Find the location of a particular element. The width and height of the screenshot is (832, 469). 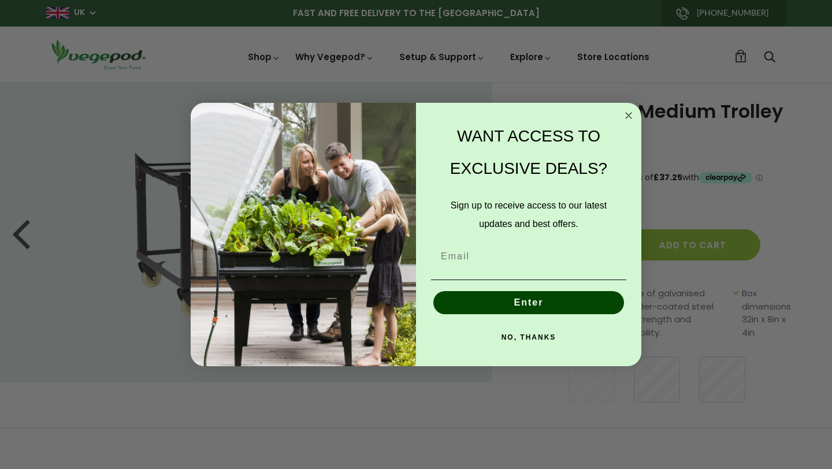

span: Sign up to receive access to our latest updates and best offers. is located at coordinates (529, 214).